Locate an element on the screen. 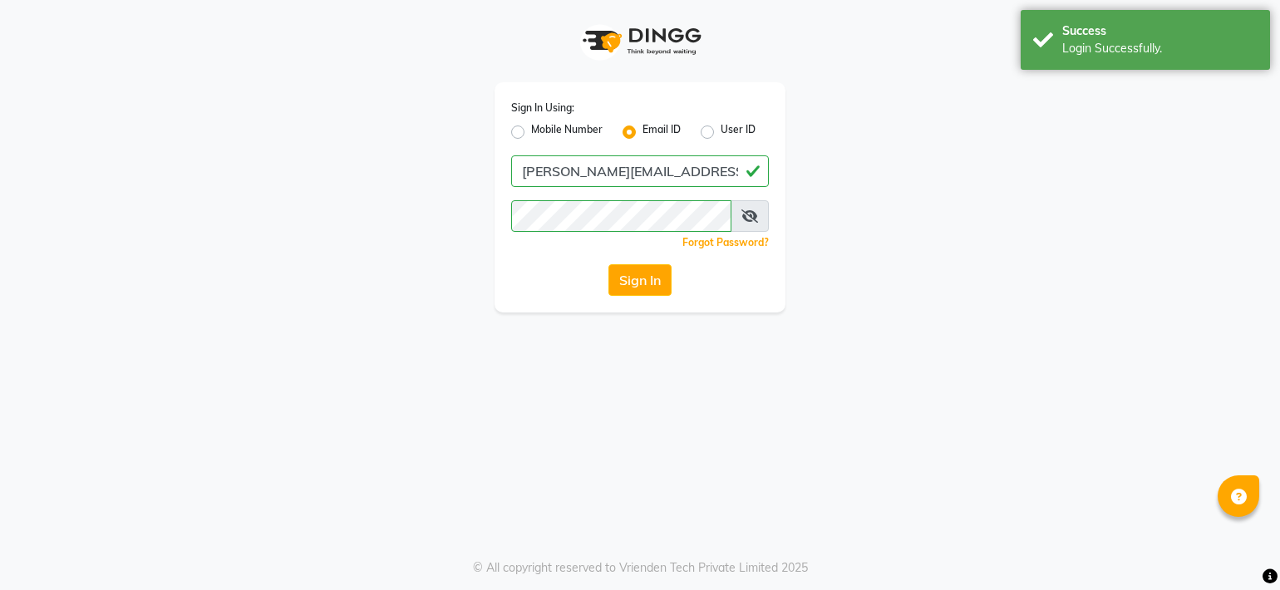 This screenshot has height=590, width=1280. div: Login Successfully. is located at coordinates (1159, 48).